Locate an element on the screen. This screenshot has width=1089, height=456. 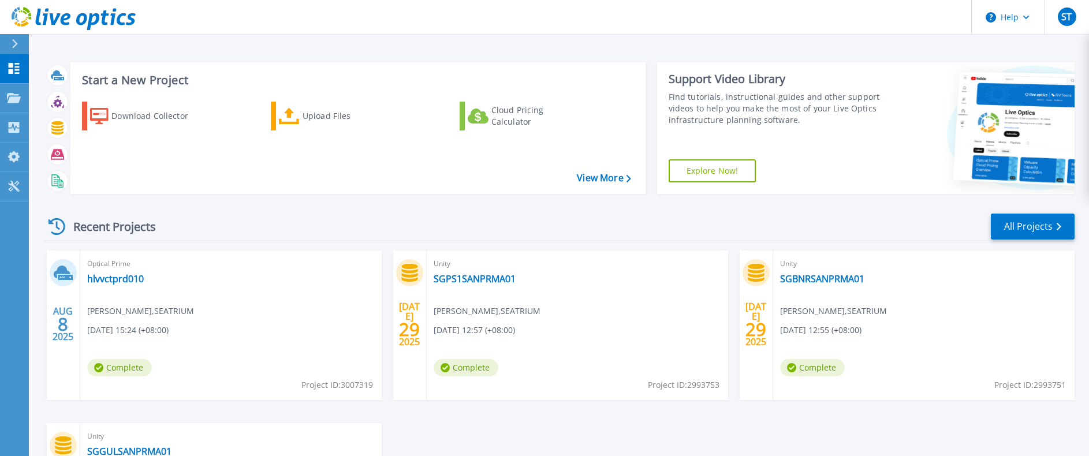
div: Cloud Pricing Calculator is located at coordinates (537, 116).